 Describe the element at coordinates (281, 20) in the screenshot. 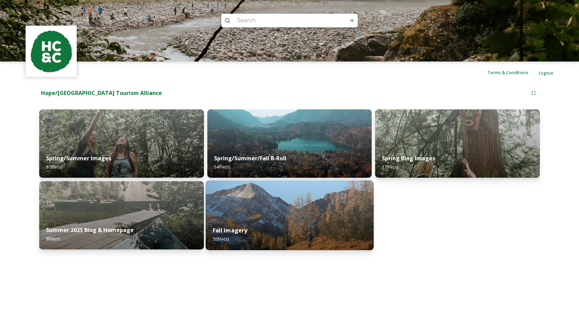

I see `input: Search` at that location.